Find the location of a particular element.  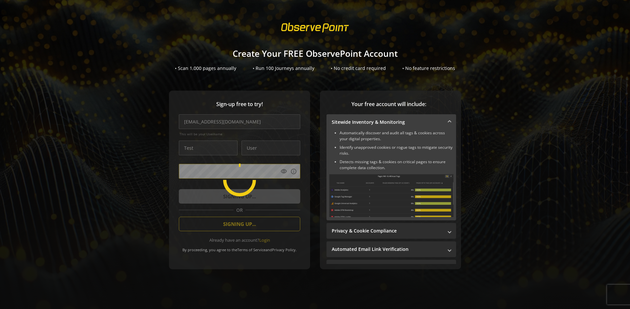

mat-expansion-panel-header: Performance Monitoring with Web Vitals is located at coordinates (391, 267).